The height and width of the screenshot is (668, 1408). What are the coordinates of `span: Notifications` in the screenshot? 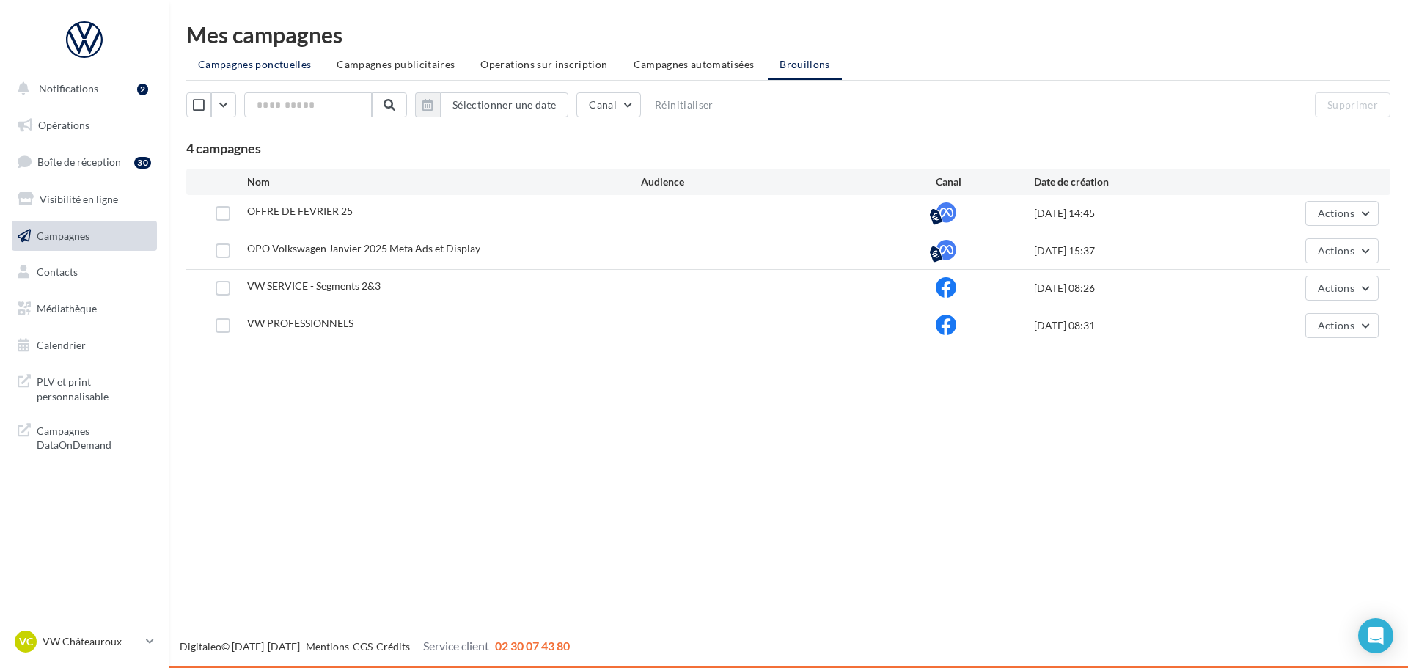 It's located at (68, 88).